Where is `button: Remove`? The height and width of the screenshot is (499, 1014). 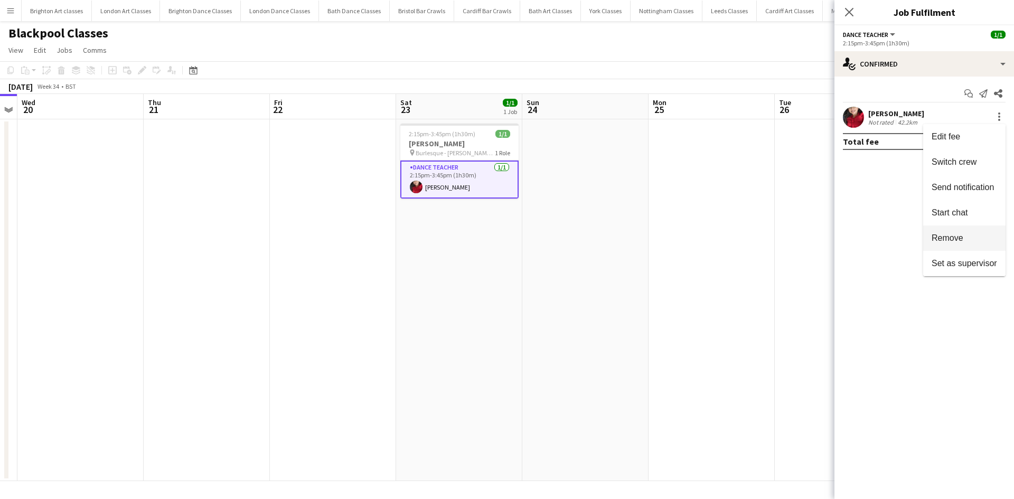
button: Remove is located at coordinates (965, 238).